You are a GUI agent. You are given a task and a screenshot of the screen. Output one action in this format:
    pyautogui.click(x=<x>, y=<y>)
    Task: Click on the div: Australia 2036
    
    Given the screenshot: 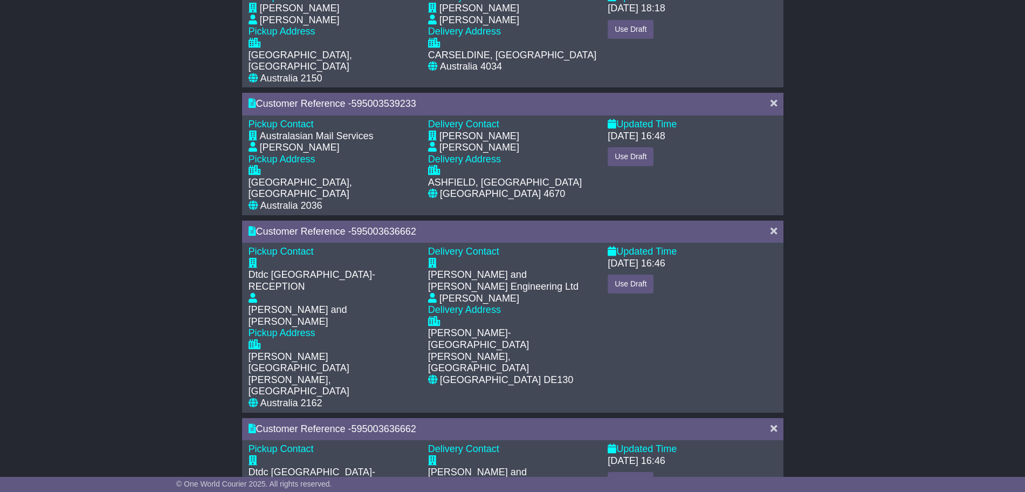 What is the action you would take?
    pyautogui.click(x=291, y=206)
    